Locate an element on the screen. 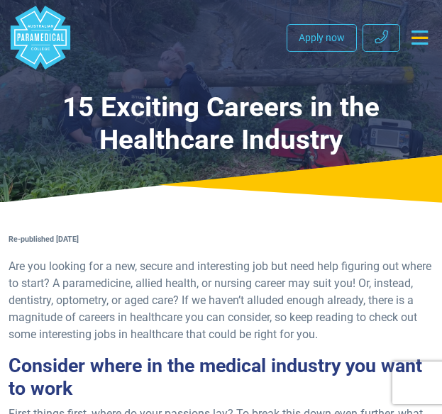 The width and height of the screenshot is (442, 414). a: Apply now is located at coordinates (321, 38).